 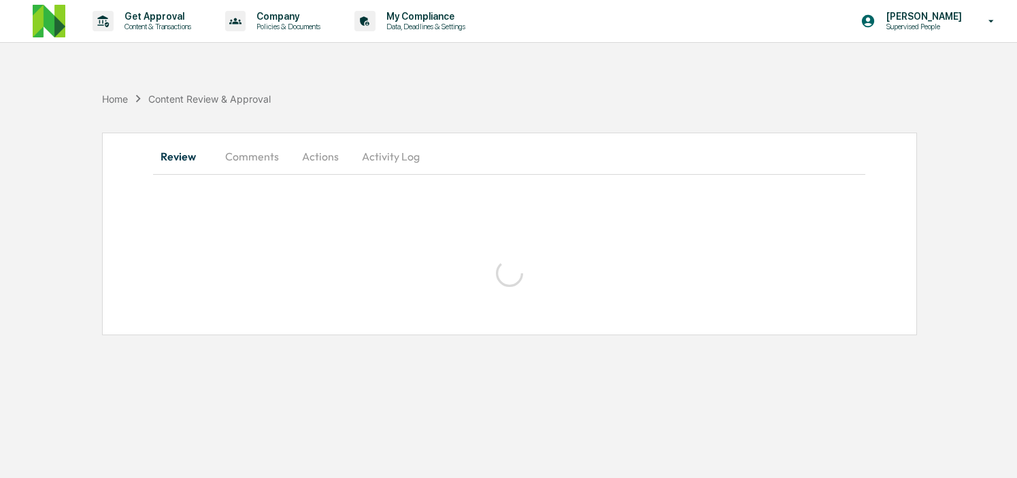 I want to click on p: Get Approval, so click(x=156, y=16).